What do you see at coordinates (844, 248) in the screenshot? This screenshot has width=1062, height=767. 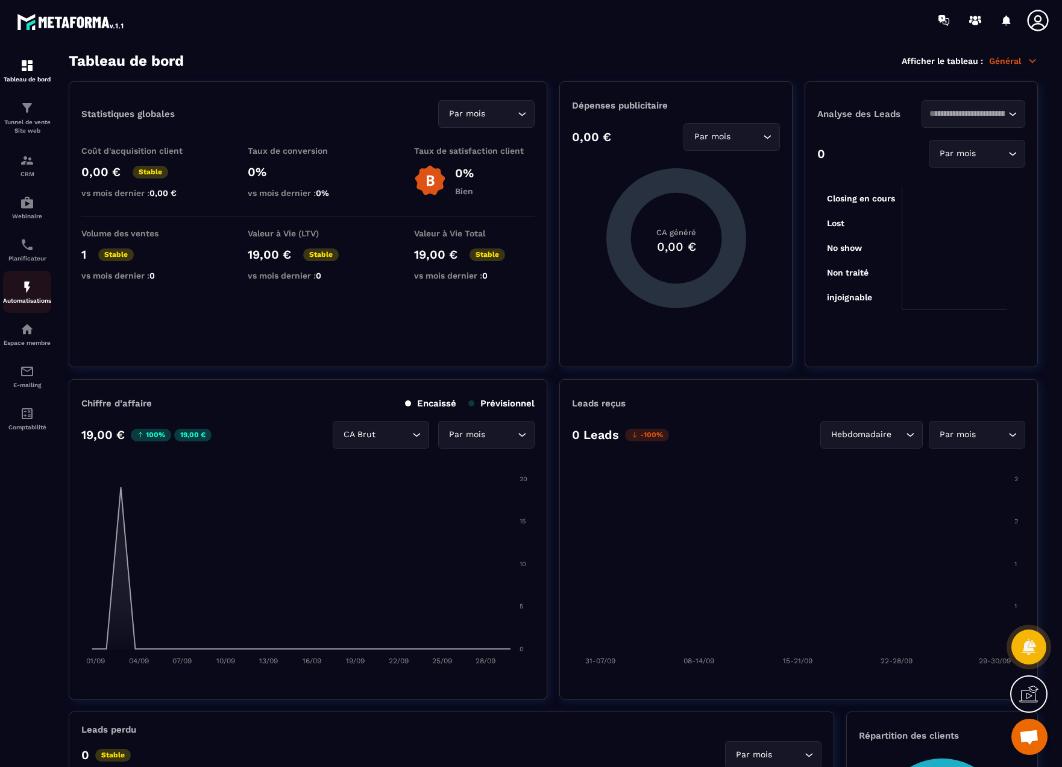 I see `tspan: No show` at bounding box center [844, 248].